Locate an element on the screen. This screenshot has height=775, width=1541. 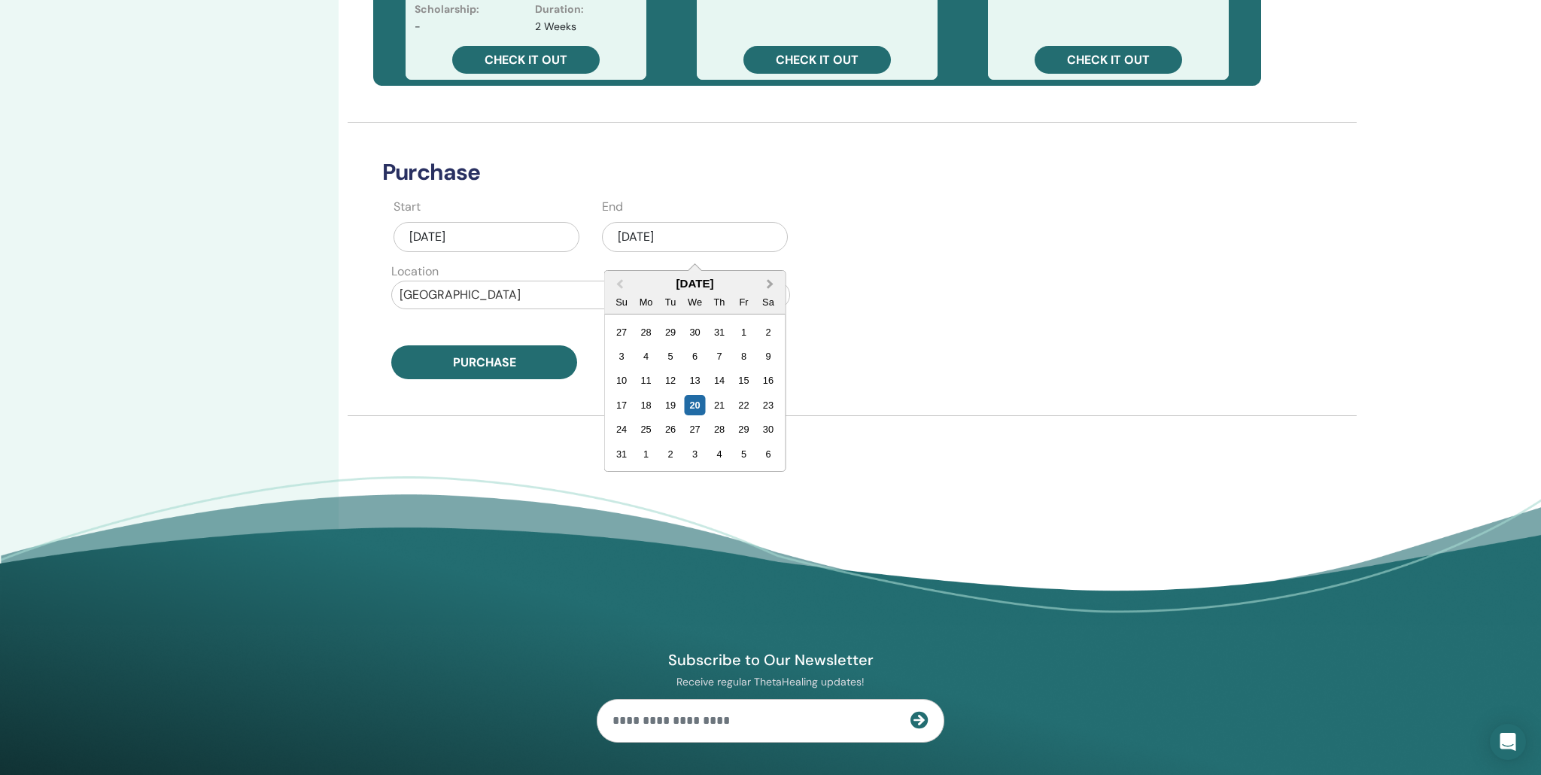
div: Choose Sunday, August 24th, 2025 is located at coordinates (622, 429).